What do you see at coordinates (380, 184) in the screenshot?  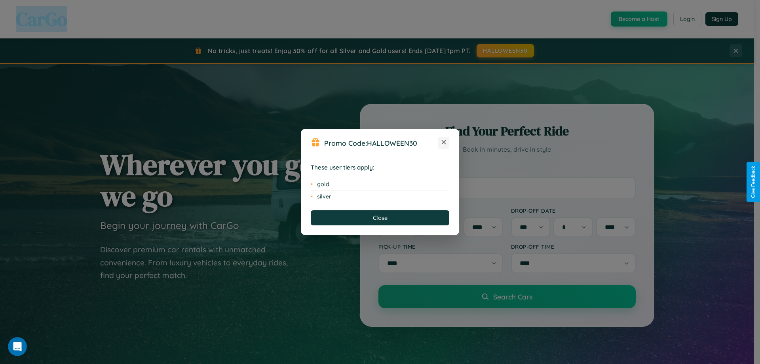 I see `li: gold` at bounding box center [380, 184].